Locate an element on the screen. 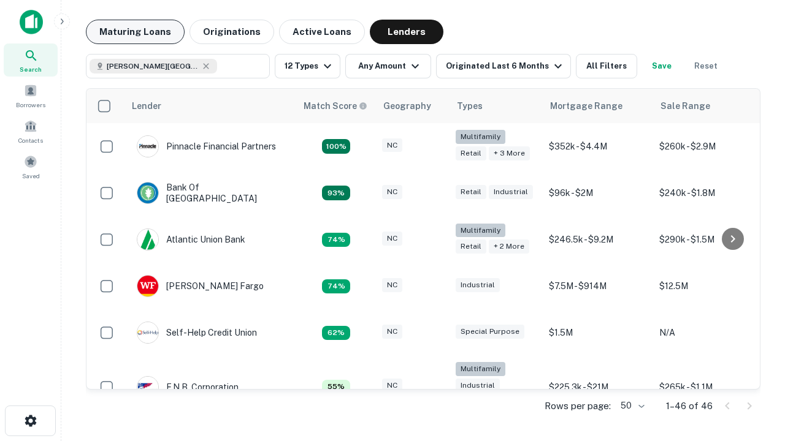 This screenshot has width=785, height=441. h6: Match Score is located at coordinates (334, 106).